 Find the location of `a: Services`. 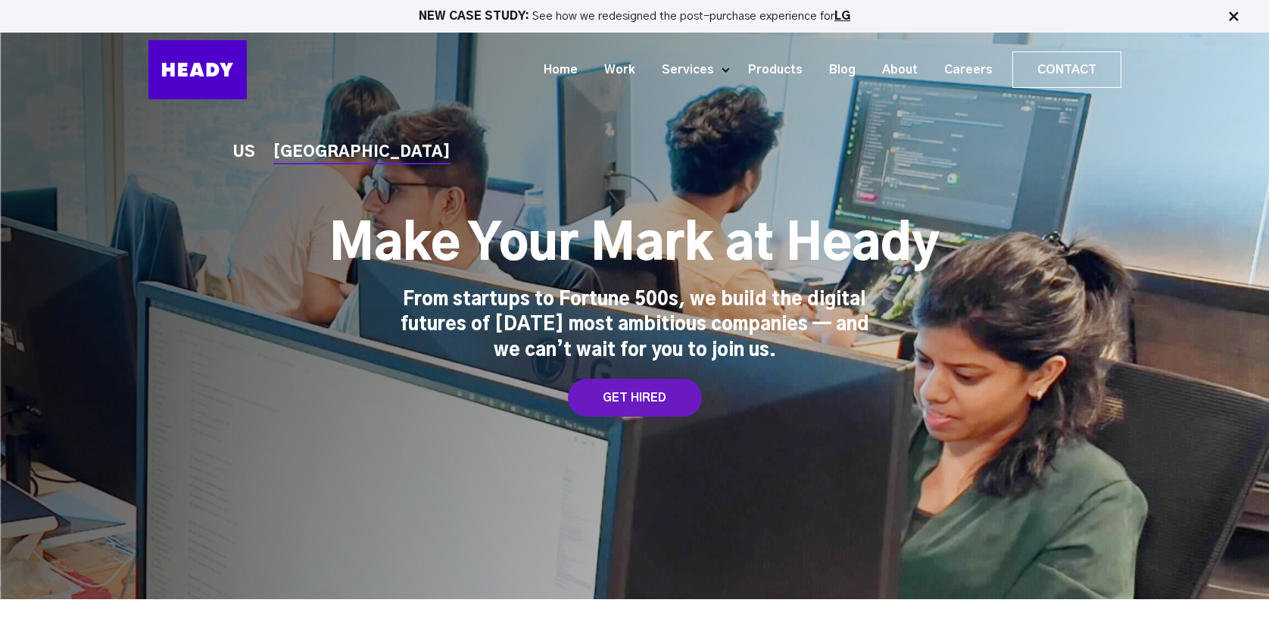

a: Services is located at coordinates (682, 70).